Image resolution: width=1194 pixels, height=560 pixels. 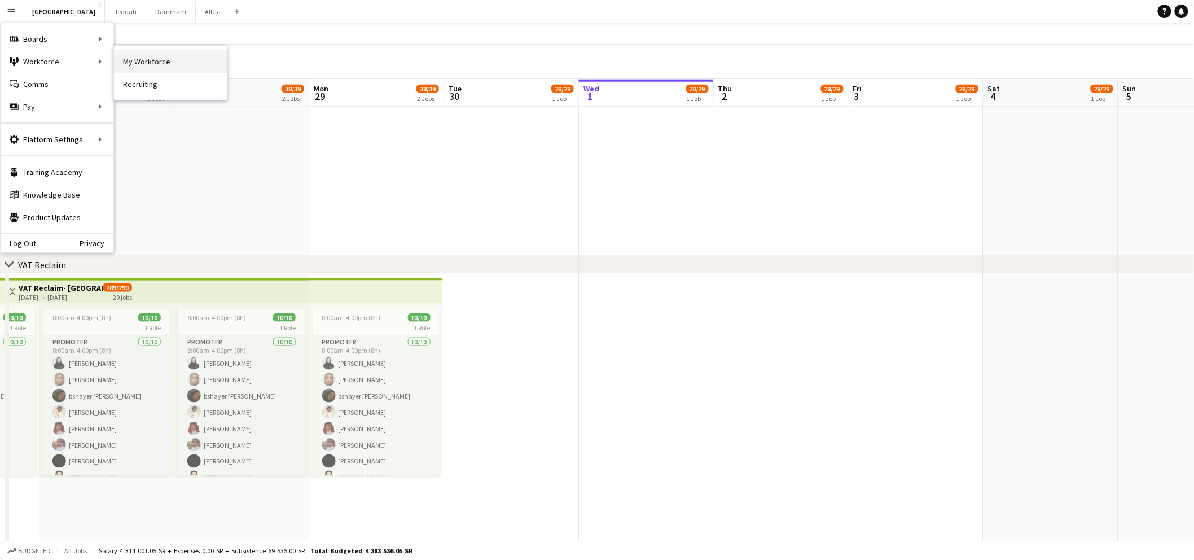 I want to click on span: 5, so click(x=1128, y=96).